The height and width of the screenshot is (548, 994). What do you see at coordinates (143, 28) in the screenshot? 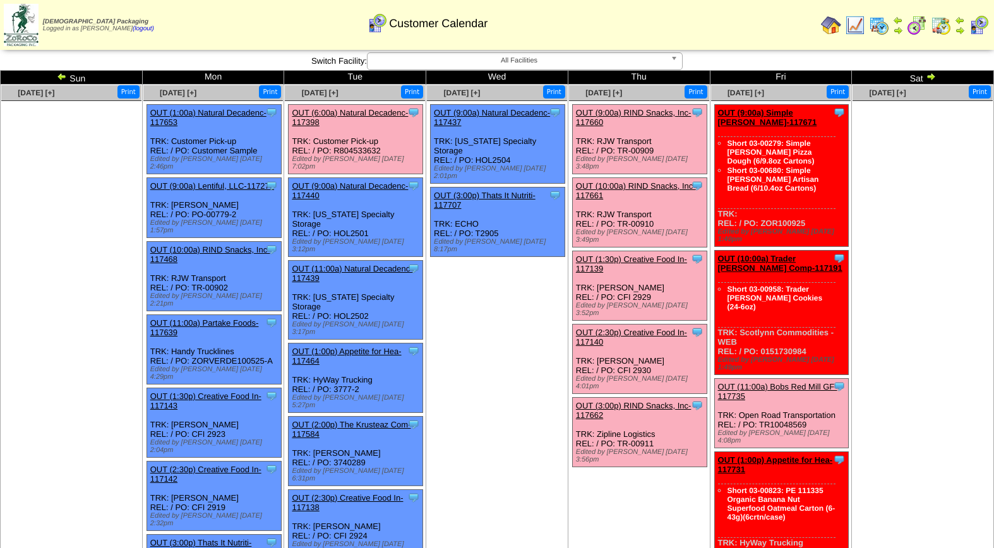
I see `a: (logout)` at bounding box center [143, 28].